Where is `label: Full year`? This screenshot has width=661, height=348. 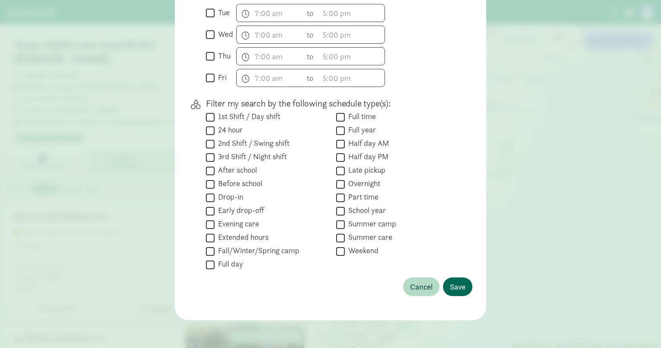
label: Full year is located at coordinates (360, 130).